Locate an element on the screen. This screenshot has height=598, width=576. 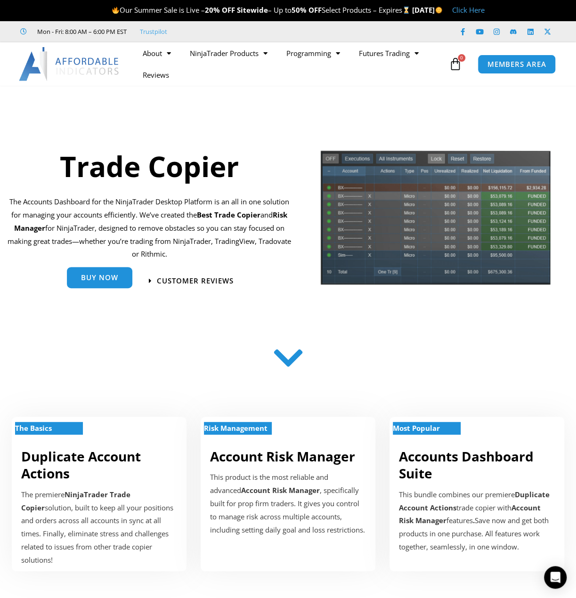
span: Our Summer Sale is Live – – Up to Select Products – Expires is located at coordinates (262, 10).